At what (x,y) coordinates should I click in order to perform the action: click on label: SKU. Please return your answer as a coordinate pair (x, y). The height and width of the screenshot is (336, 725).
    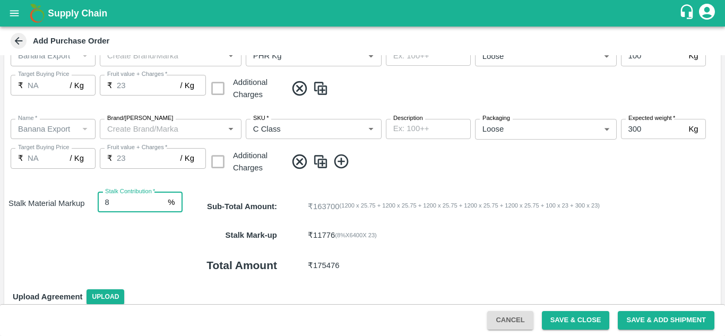
    Looking at the image, I should click on (260, 118).